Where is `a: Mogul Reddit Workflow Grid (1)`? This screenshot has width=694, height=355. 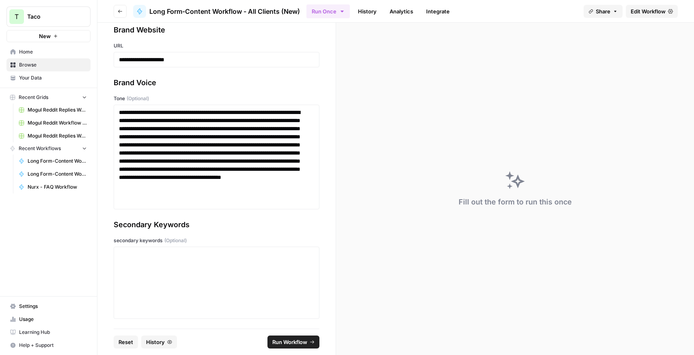 a: Mogul Reddit Workflow Grid (1) is located at coordinates (53, 123).